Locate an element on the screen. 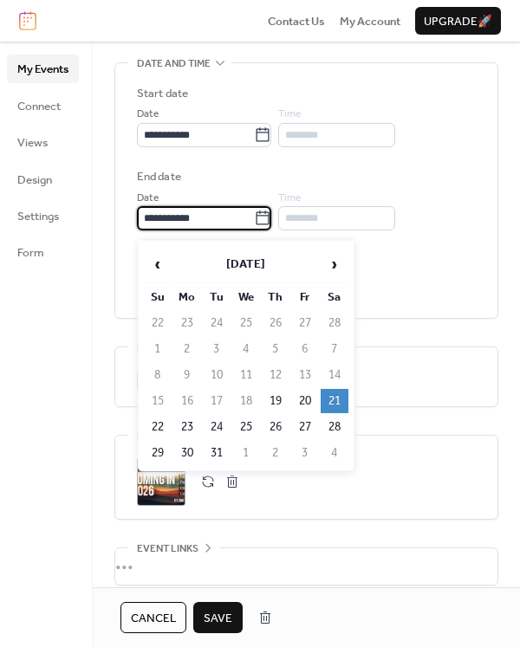  td: 31 is located at coordinates (217, 453).